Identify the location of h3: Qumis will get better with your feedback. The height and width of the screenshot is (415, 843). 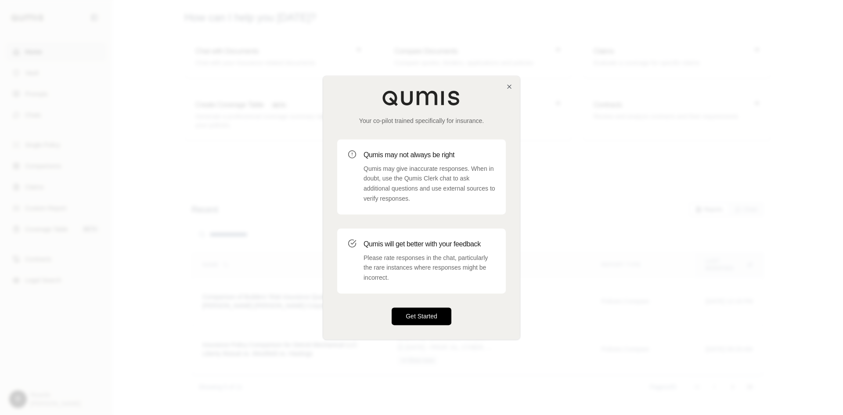
(430, 244).